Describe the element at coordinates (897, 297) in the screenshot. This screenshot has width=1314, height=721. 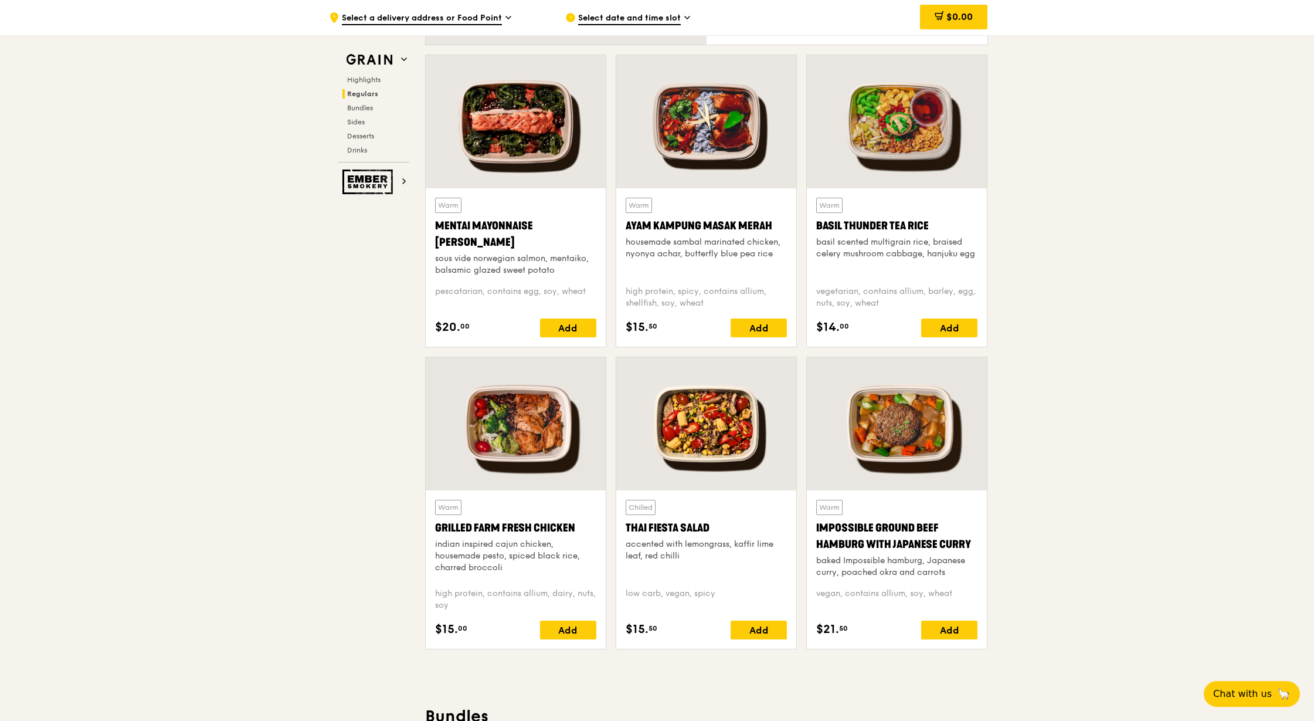
I see `div: vegetarian, contains allium, barley, egg, nuts, soy, wheat` at that location.